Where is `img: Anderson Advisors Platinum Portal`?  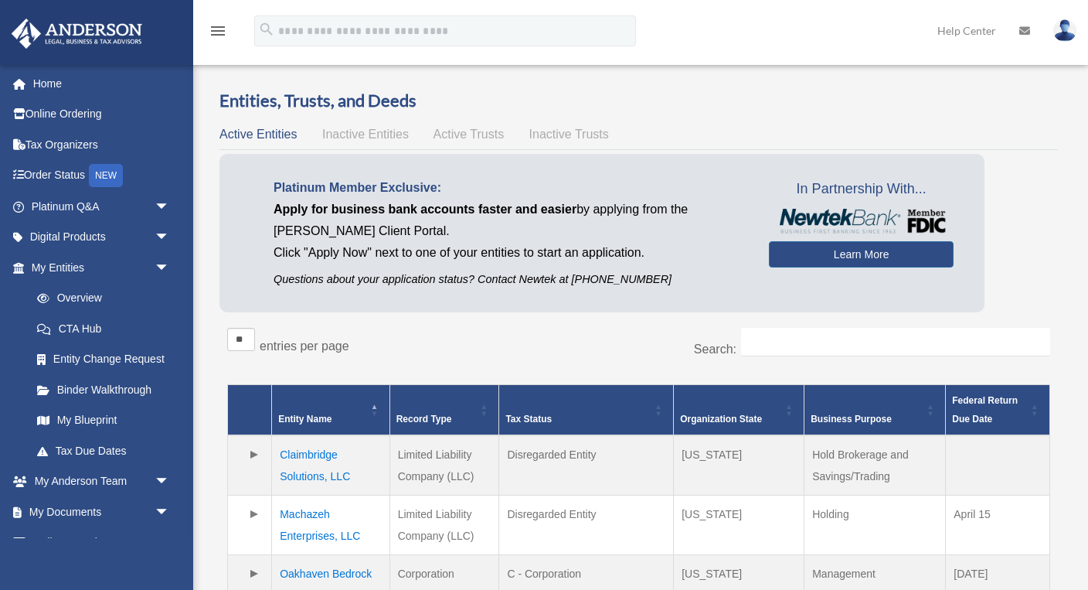 img: Anderson Advisors Platinum Portal is located at coordinates (76, 33).